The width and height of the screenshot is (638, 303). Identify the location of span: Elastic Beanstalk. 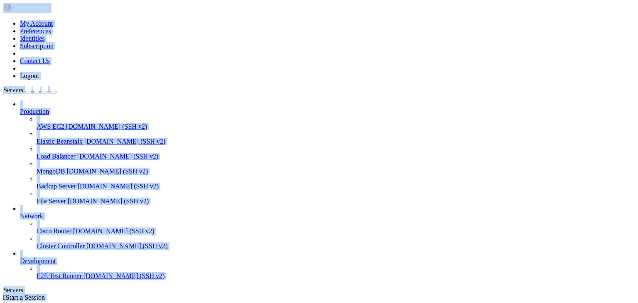
(59, 141).